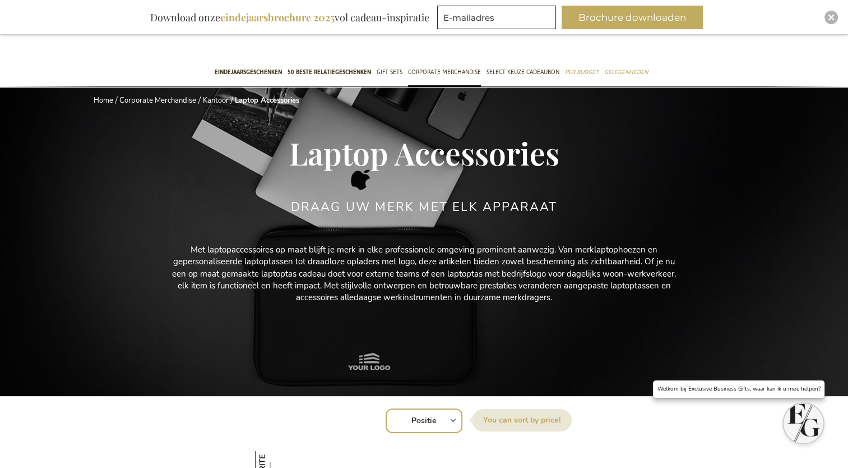 This screenshot has width=848, height=468. What do you see at coordinates (425, 153) in the screenshot?
I see `span: Laptop Accessories` at bounding box center [425, 153].